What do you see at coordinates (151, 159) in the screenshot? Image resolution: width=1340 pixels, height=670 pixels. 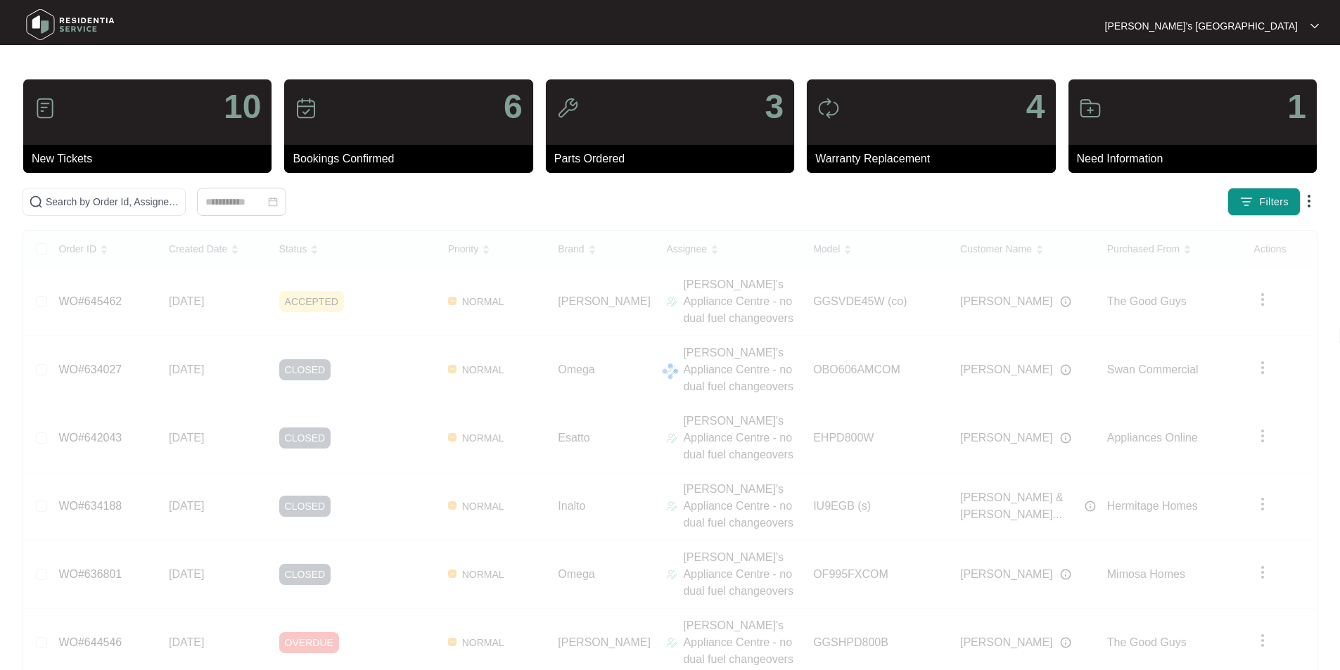 I see `p: New Tickets` at bounding box center [151, 159].